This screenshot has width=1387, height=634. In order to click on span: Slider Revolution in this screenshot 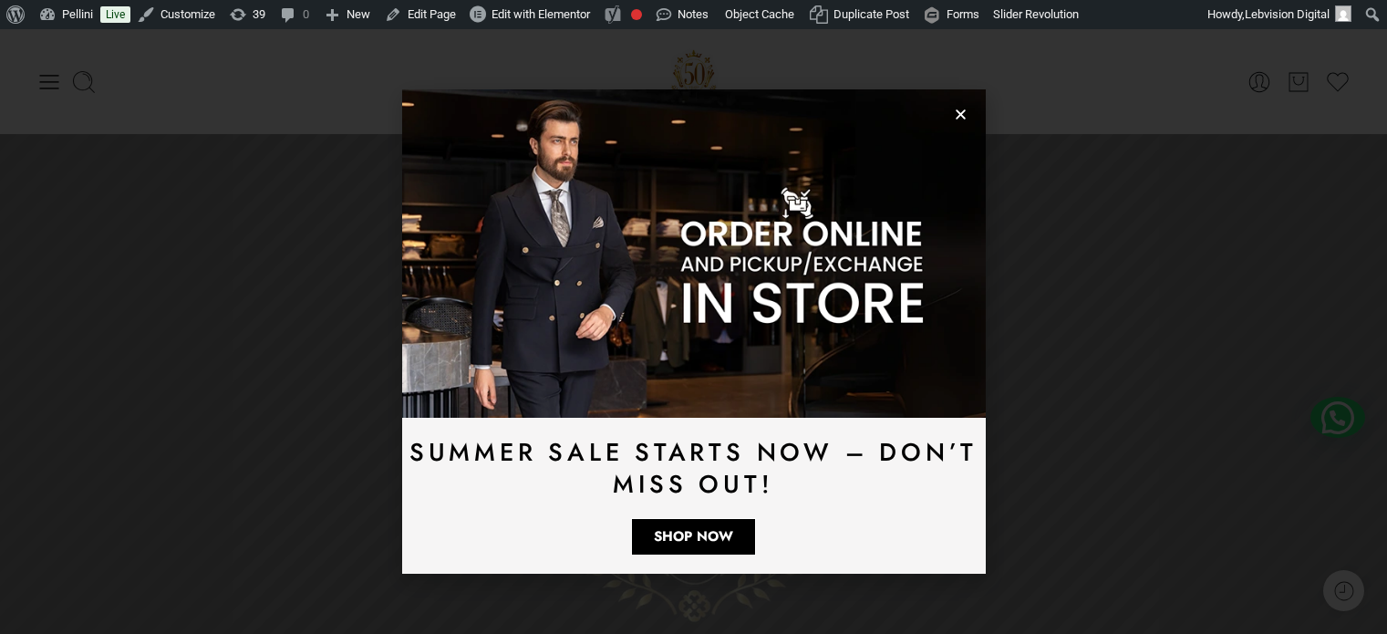, I will do `click(1036, 14)`.